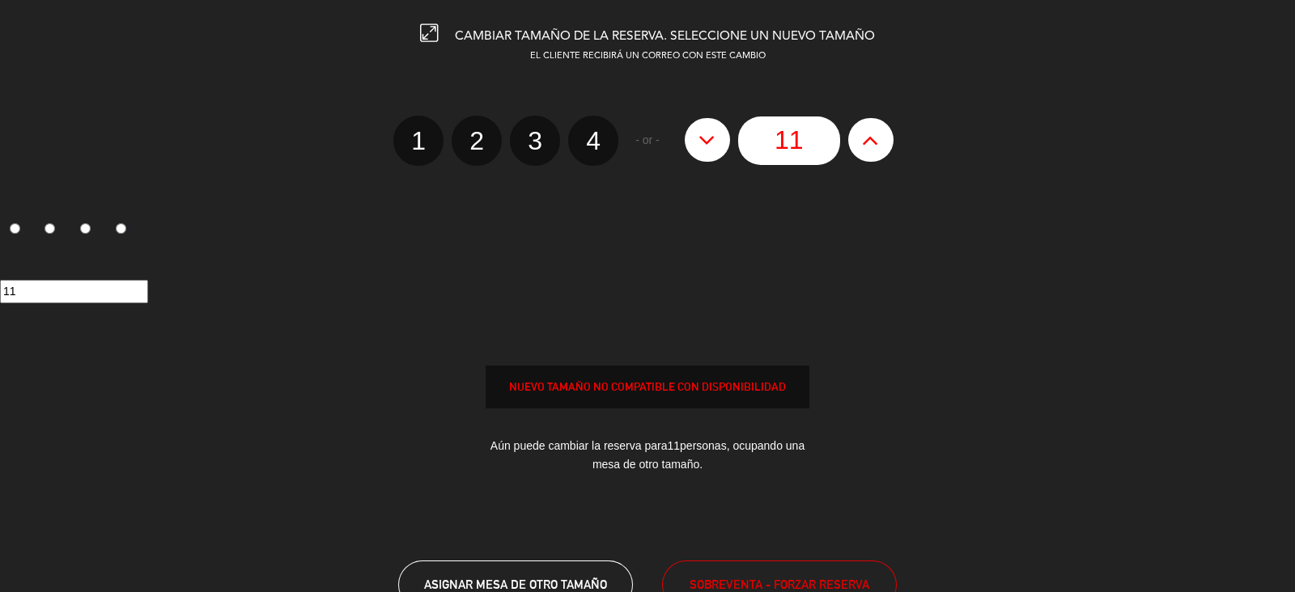 The image size is (1295, 592). What do you see at coordinates (15, 228) in the screenshot?
I see `input: 1` at bounding box center [15, 228].